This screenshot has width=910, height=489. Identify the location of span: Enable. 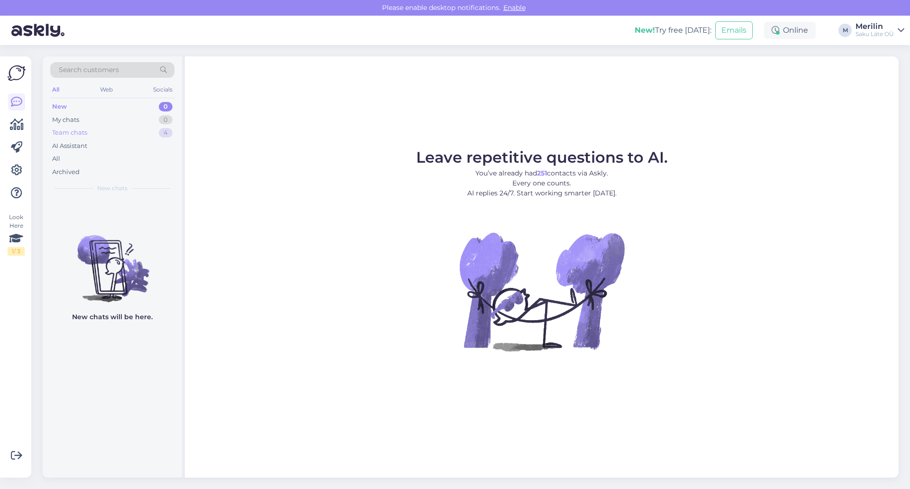
(514, 8).